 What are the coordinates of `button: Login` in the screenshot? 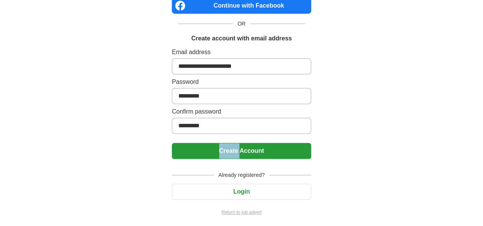 It's located at (241, 192).